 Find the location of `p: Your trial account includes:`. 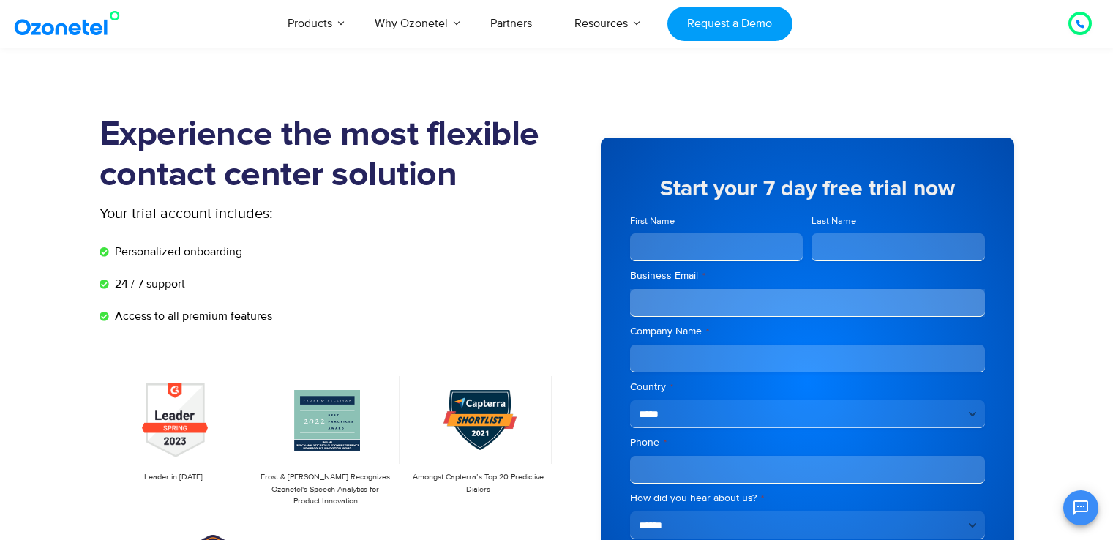

p: Your trial account includes: is located at coordinates (273, 214).